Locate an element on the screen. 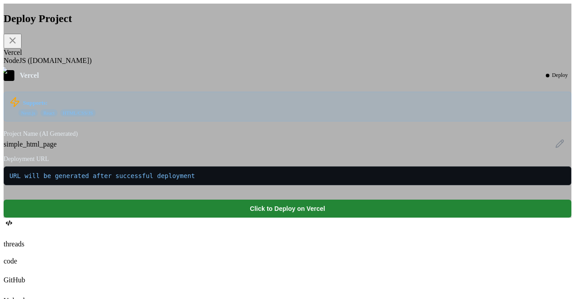 The image size is (575, 299). span: URL will be generated after successful deployment is located at coordinates (288, 176).